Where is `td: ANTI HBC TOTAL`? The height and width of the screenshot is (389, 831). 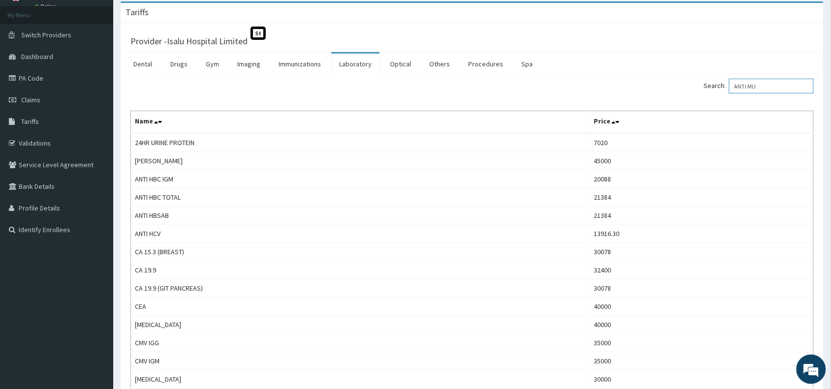 td: ANTI HBC TOTAL is located at coordinates (360, 197).